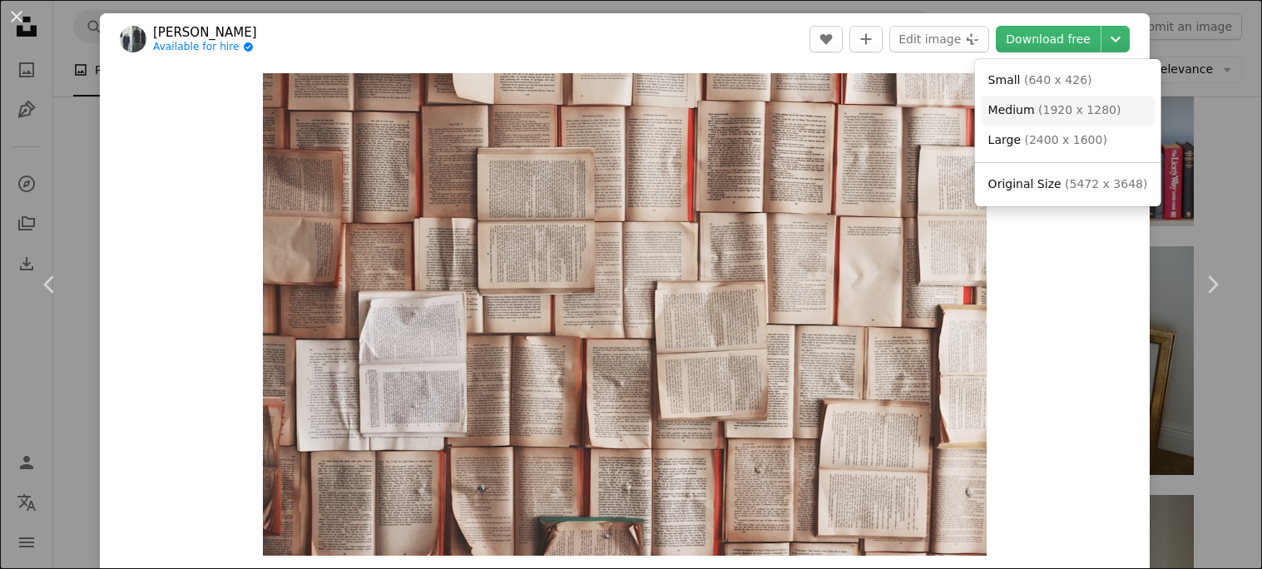  What do you see at coordinates (1025, 184) in the screenshot?
I see `span: Original Size` at bounding box center [1025, 184].